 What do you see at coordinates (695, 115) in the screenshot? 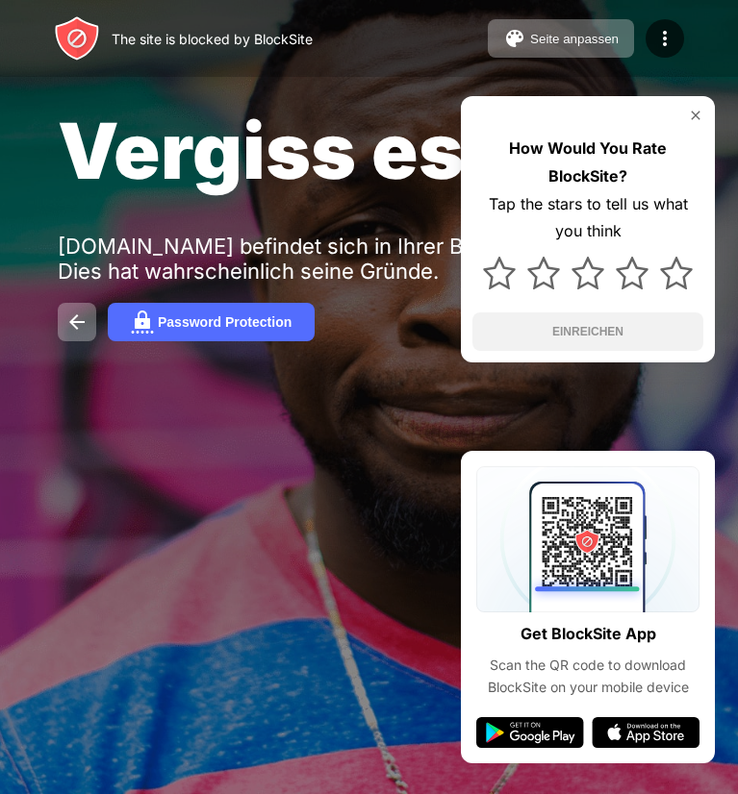
I see `img: rate-us-close.svg` at bounding box center [695, 115].